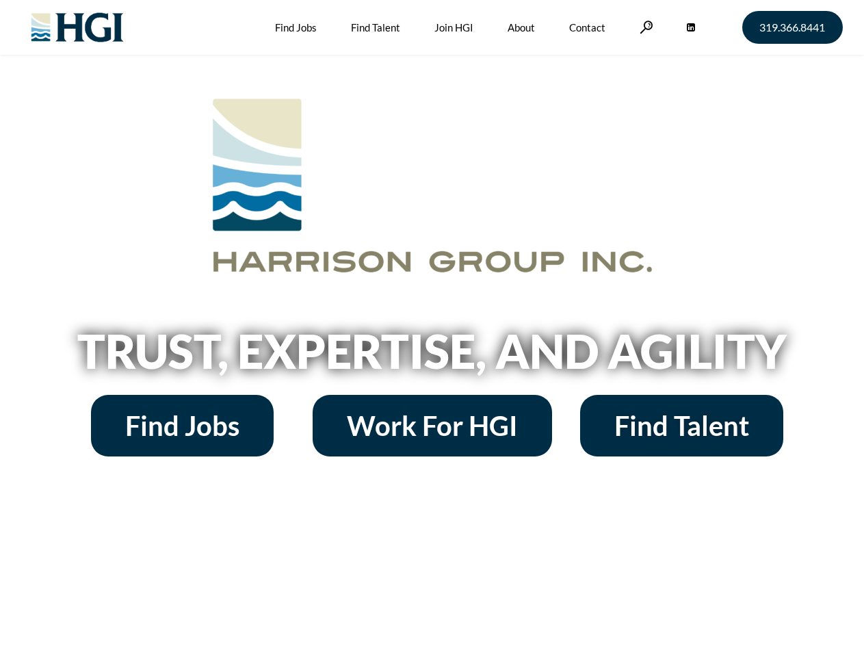 The width and height of the screenshot is (864, 657). I want to click on h2: Trust, Expertise, and Agility, so click(433, 351).